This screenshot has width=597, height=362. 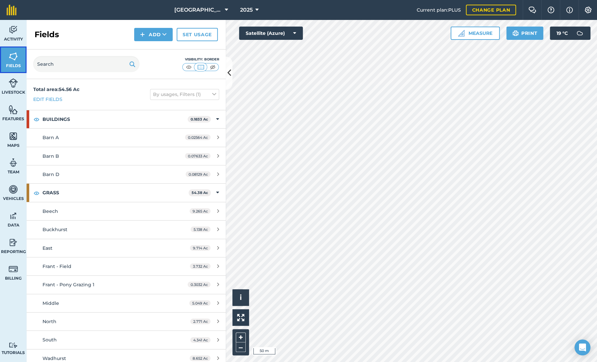 What do you see at coordinates (241, 297) in the screenshot?
I see `span: i` at bounding box center [241, 297].